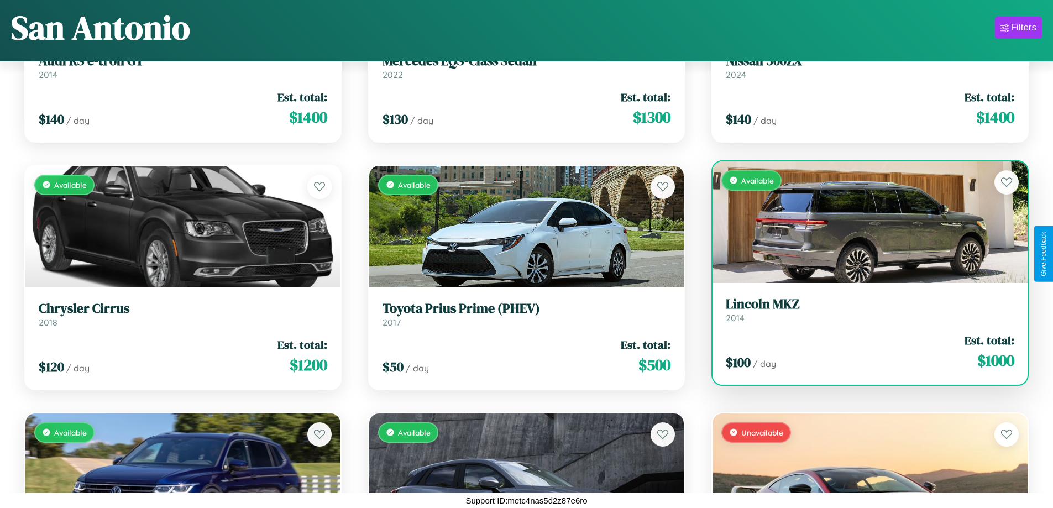  What do you see at coordinates (308, 365) in the screenshot?
I see `span: $ 1200` at bounding box center [308, 365].